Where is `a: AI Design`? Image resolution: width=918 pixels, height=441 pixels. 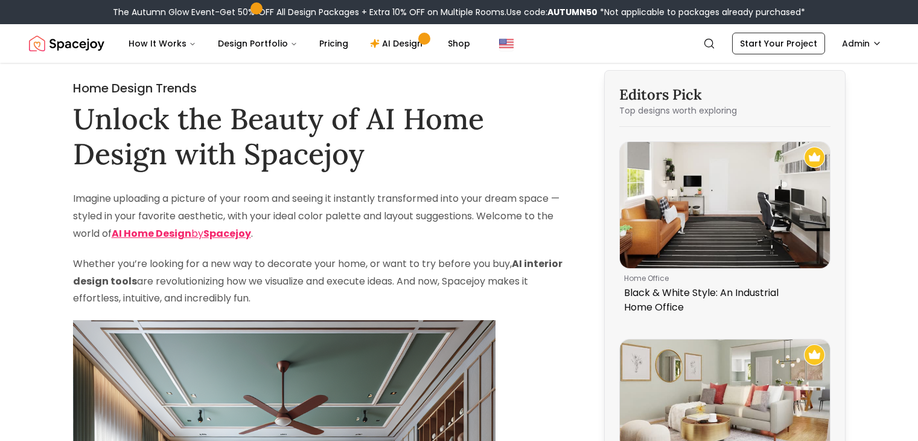
a: AI Design is located at coordinates (398, 43).